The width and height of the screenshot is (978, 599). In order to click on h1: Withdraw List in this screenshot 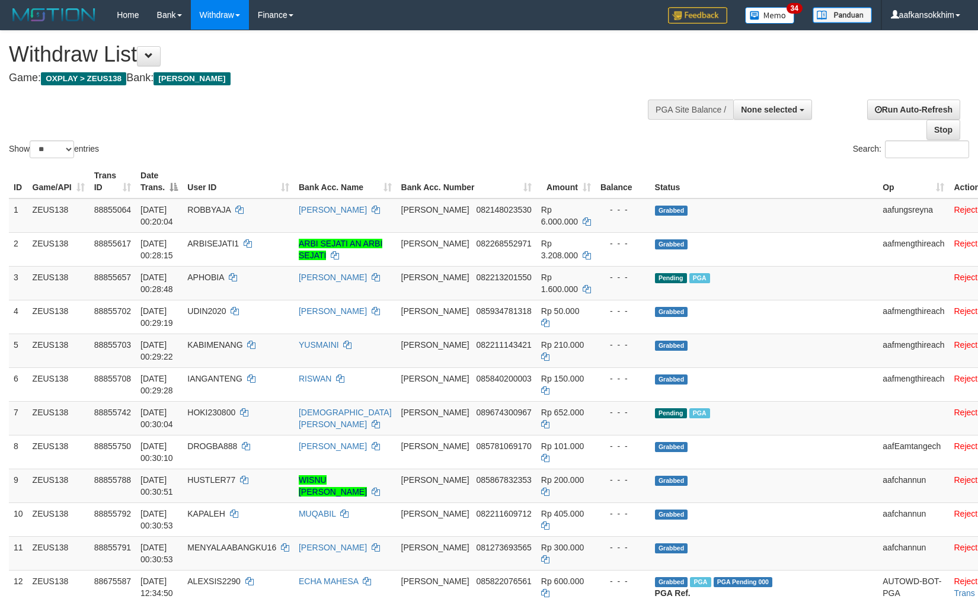, I will do `click(324, 55)`.